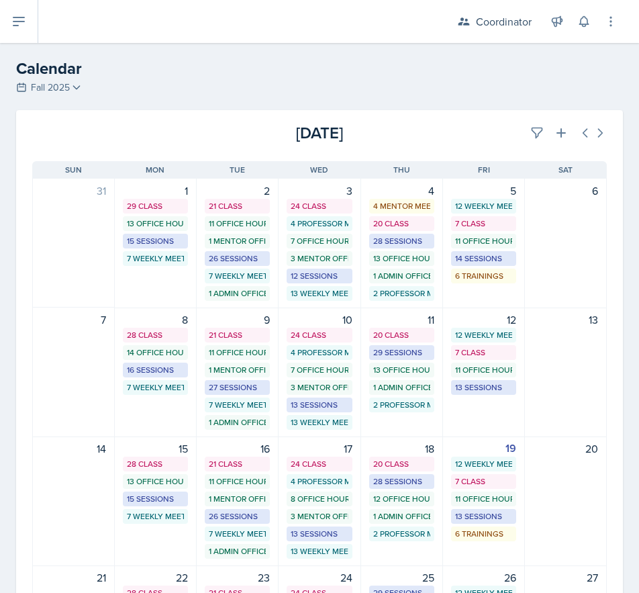  What do you see at coordinates (484, 320) in the screenshot?
I see `div: 12` at bounding box center [484, 320].